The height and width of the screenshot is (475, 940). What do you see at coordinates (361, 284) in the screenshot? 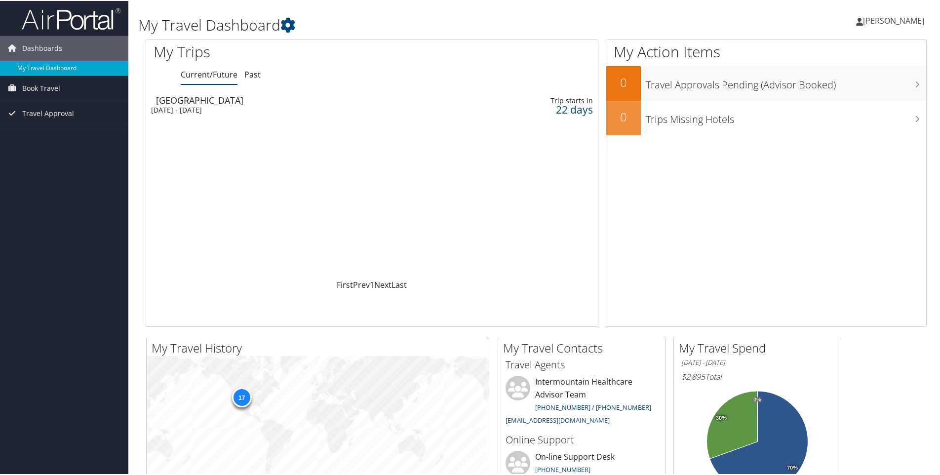
I see `a: Prev` at bounding box center [361, 284].